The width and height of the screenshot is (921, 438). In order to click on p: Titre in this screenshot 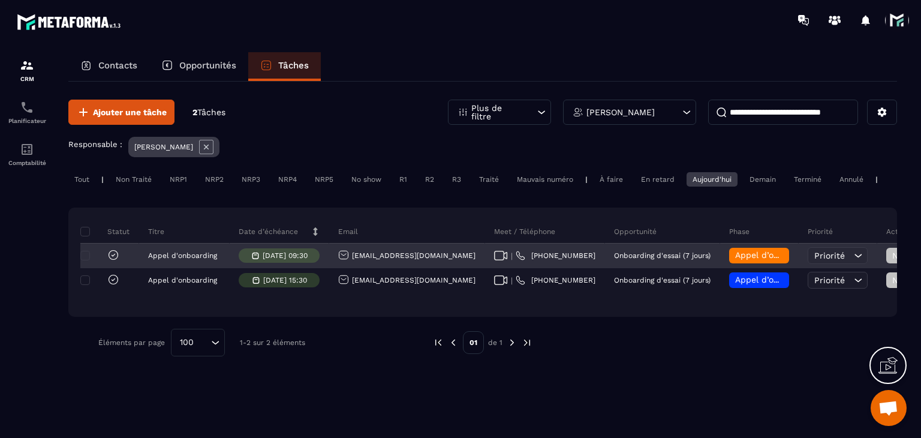, I will do `click(156, 232)`.